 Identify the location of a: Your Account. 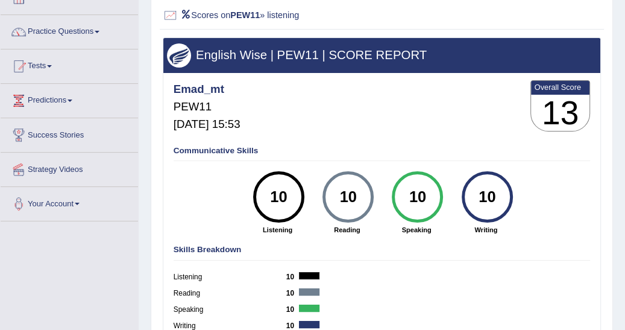
(69, 202).